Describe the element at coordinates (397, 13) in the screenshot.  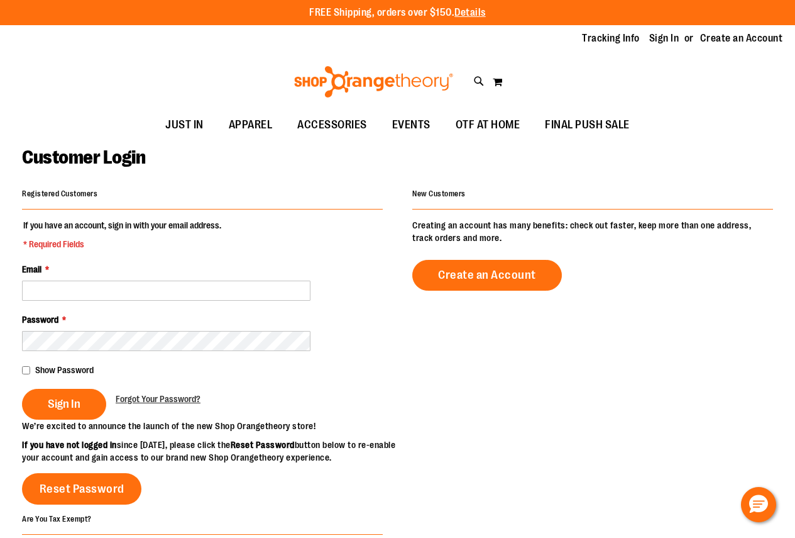
I see `p: FREE Shipping, orders over $150.` at that location.